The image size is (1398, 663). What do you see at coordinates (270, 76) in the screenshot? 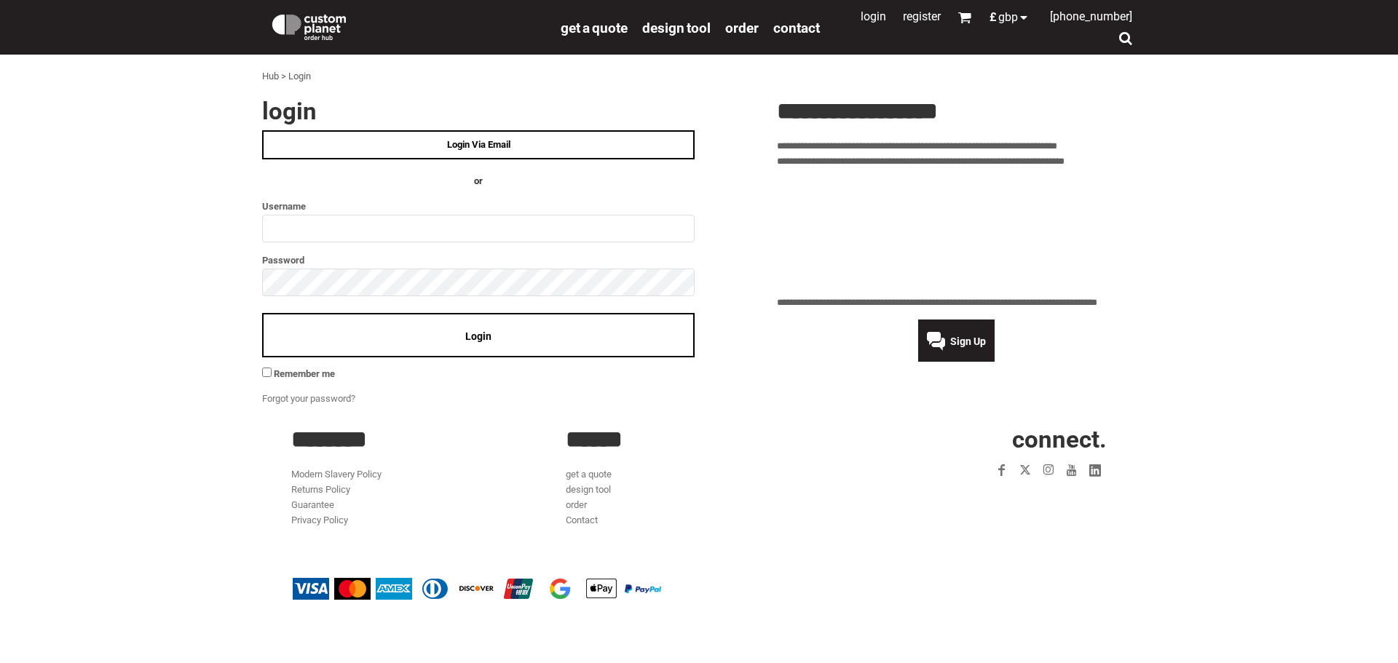
I see `a: Hub` at bounding box center [270, 76].